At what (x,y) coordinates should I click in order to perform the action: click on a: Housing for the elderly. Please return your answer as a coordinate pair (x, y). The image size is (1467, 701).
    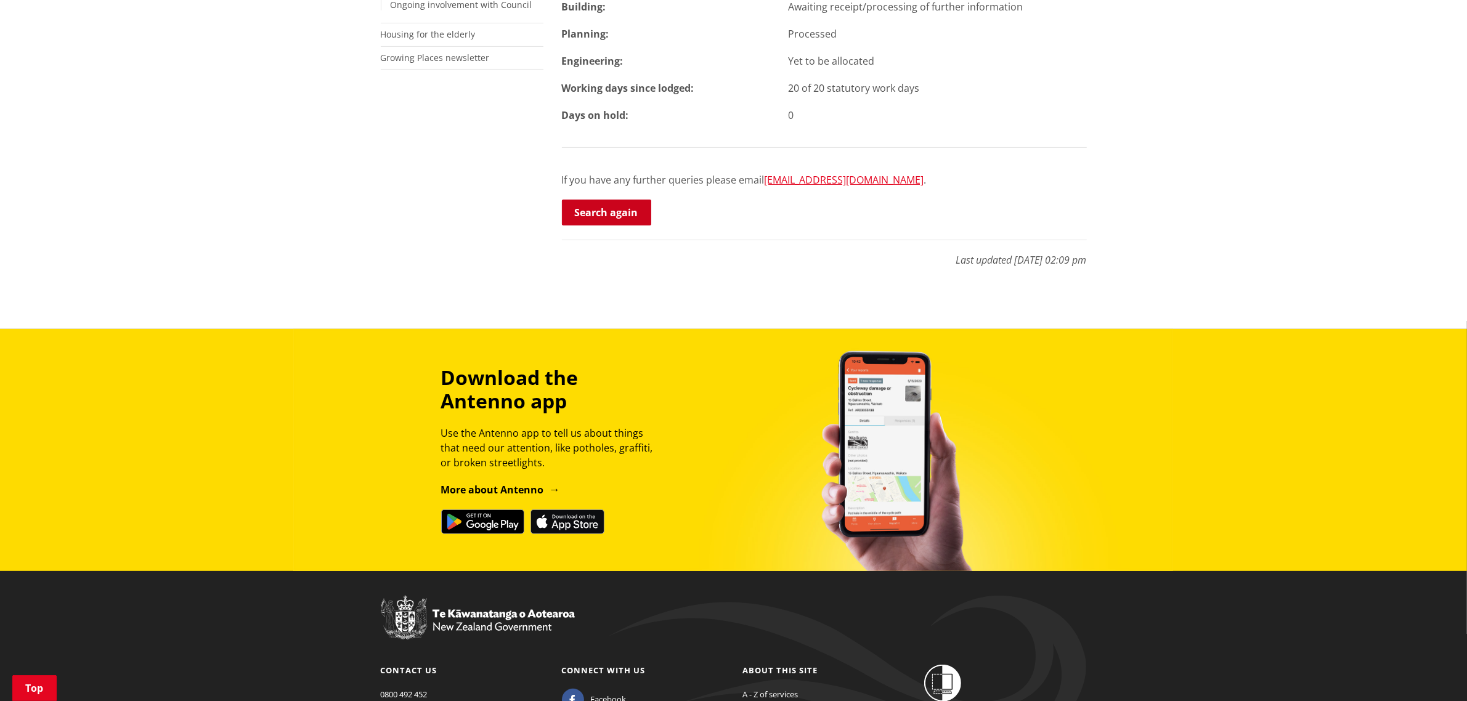
    Looking at the image, I should click on (428, 34).